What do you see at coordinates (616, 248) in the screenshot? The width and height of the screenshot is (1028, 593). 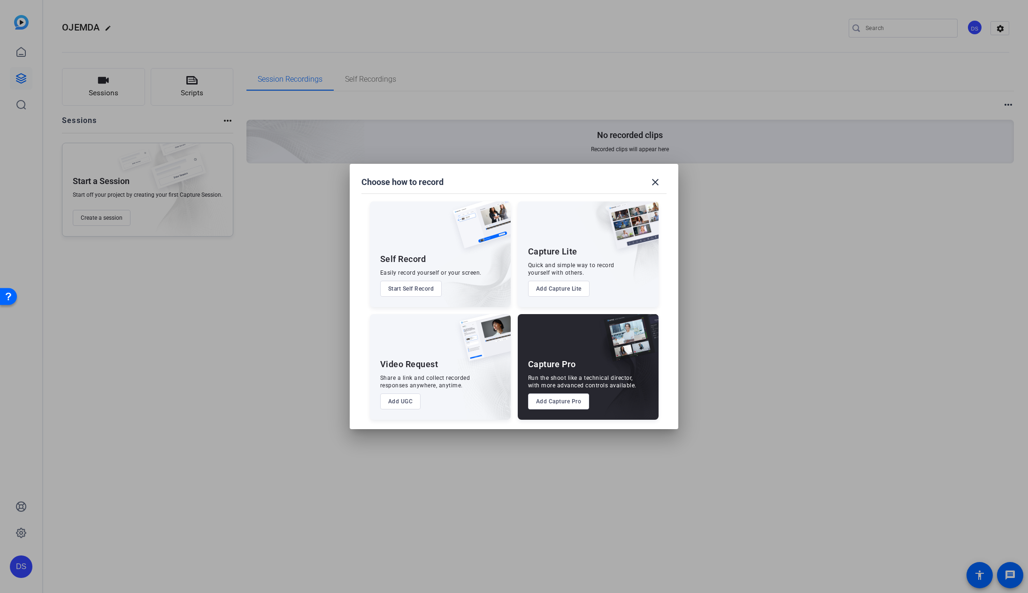 I see `img: embarkstudio-capture-lite.png` at bounding box center [616, 248].